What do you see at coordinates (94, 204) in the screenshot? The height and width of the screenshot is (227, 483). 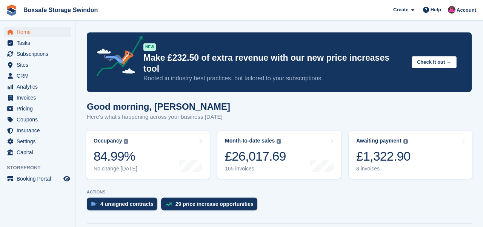 I see `img: contract_signature_icon-13c848040528278c33f63329250d36e43548de30e8caae1d1a13099fd9432cc5.svg` at bounding box center [94, 204].